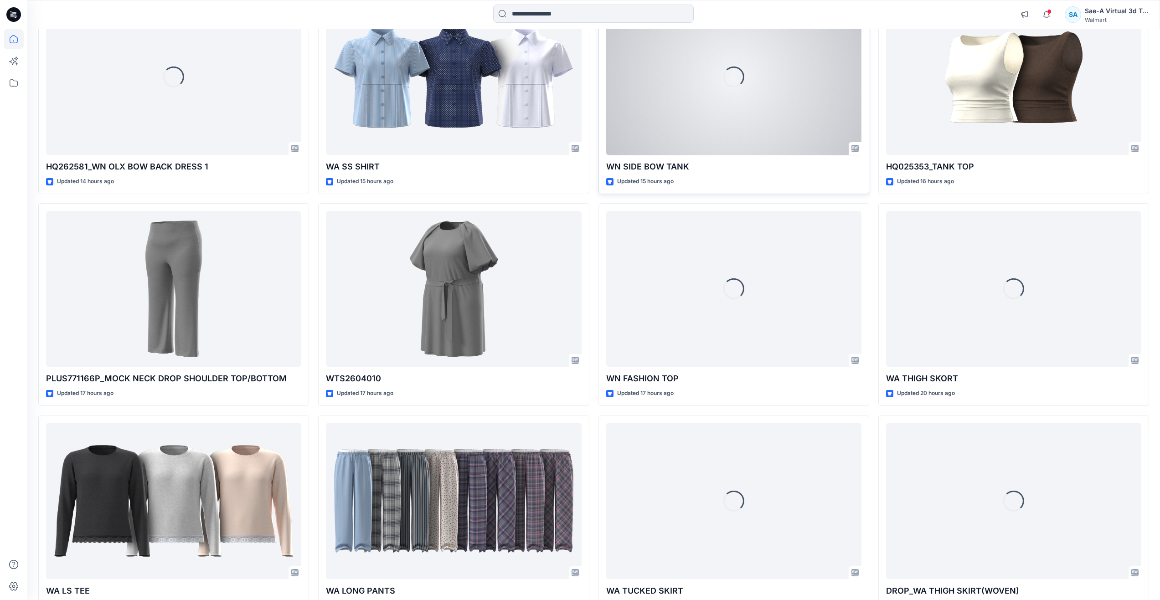 The image size is (1160, 600). Describe the element at coordinates (925, 181) in the screenshot. I see `p: Updated 16 hours ago` at that location.